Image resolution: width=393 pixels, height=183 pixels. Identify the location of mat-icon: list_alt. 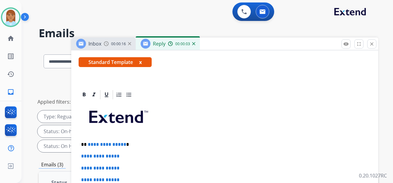
(11, 56).